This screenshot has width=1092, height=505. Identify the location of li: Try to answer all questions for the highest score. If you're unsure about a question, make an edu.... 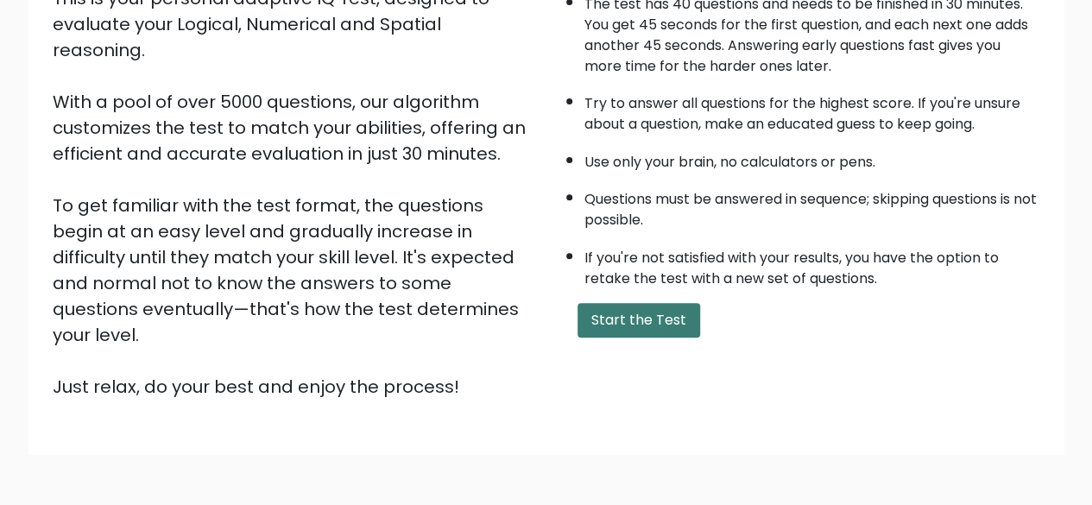
(813, 110).